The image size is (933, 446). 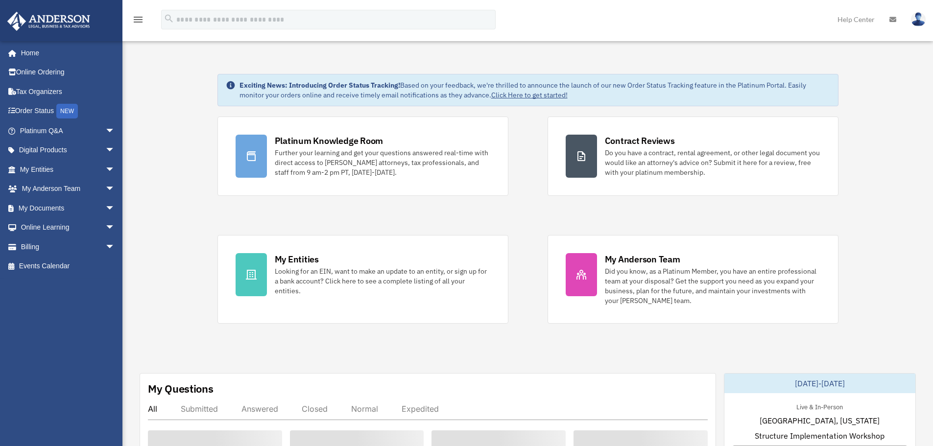 I want to click on div: Looking for an EIN, want to make an update to an entity, or sign up for a bank account? Click her..., so click(x=382, y=281).